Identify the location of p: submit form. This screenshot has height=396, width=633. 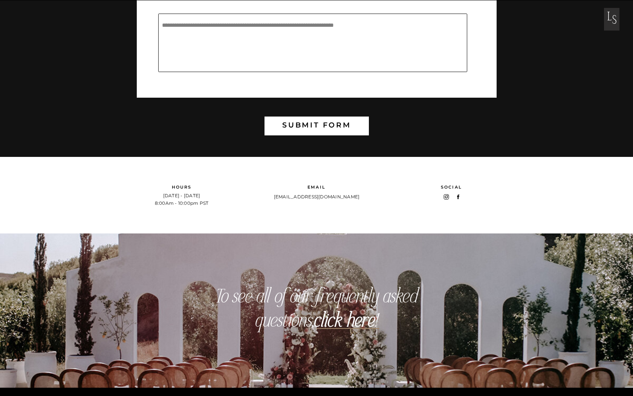
(317, 125).